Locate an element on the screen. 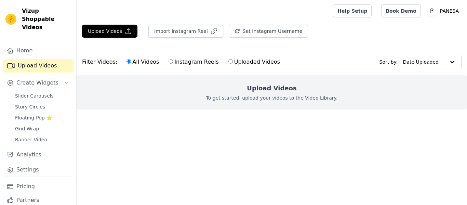 The width and height of the screenshot is (467, 205). a: Settings is located at coordinates (38, 170).